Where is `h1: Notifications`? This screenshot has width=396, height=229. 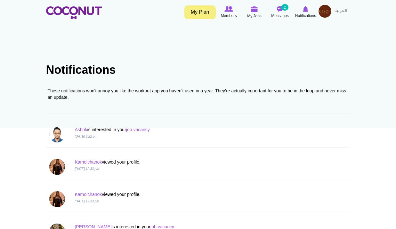
h1: Notifications is located at coordinates (198, 70).